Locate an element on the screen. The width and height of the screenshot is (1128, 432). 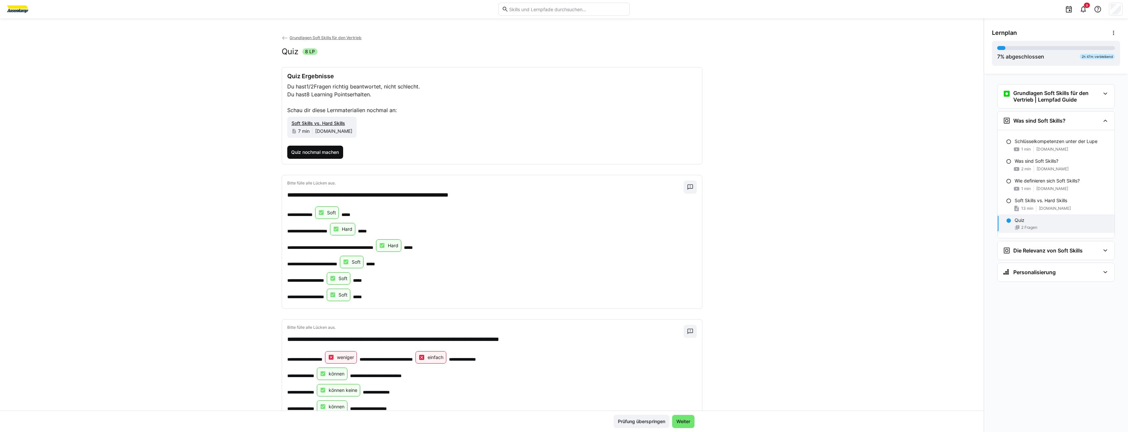
h3: Die Relevanz von Soft Skills is located at coordinates (1048, 250).